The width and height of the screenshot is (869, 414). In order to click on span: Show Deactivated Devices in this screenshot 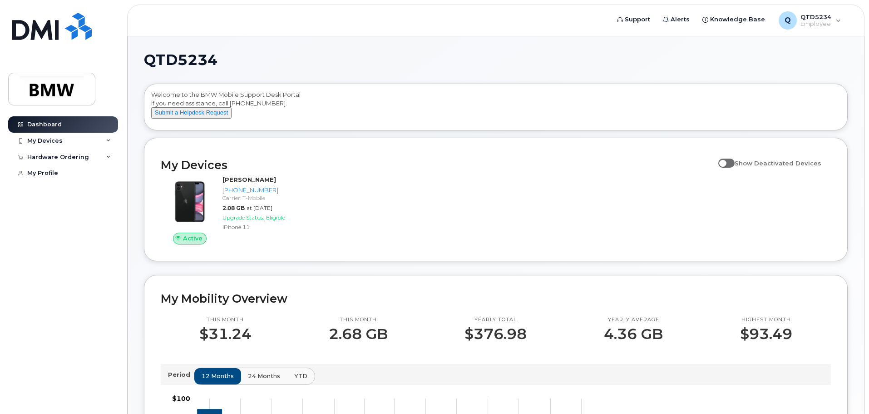, I will do `click(778, 163)`.